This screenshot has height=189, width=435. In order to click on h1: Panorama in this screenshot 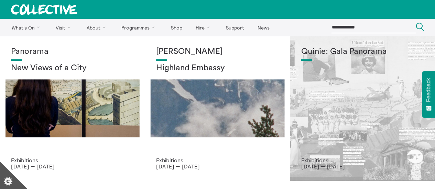, I will do `click(73, 52)`.